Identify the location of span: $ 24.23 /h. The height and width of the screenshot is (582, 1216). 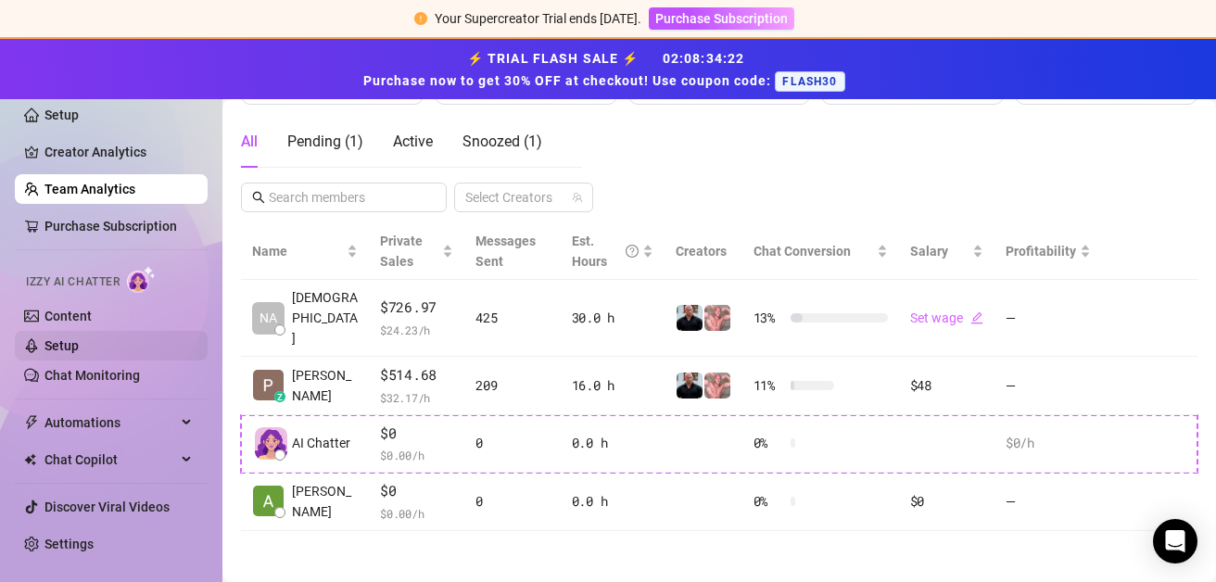
(416, 330).